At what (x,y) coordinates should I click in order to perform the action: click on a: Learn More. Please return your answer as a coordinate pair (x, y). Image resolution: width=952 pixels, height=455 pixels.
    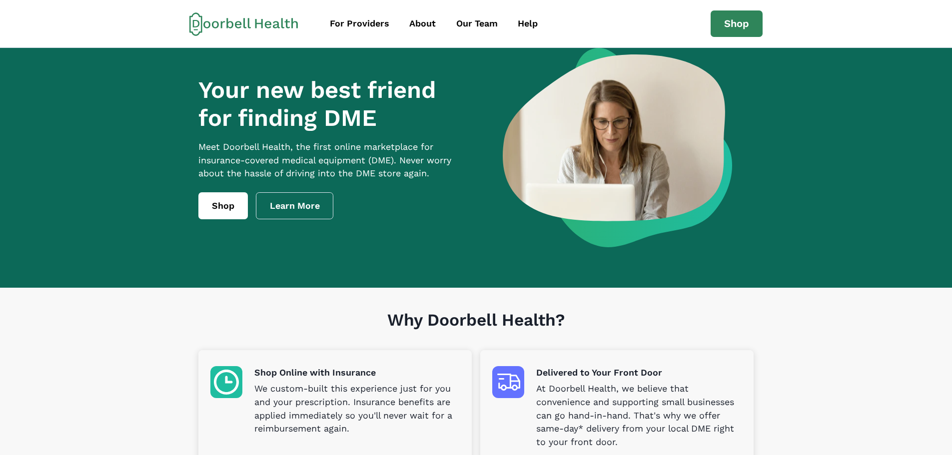
    Looking at the image, I should click on (295, 206).